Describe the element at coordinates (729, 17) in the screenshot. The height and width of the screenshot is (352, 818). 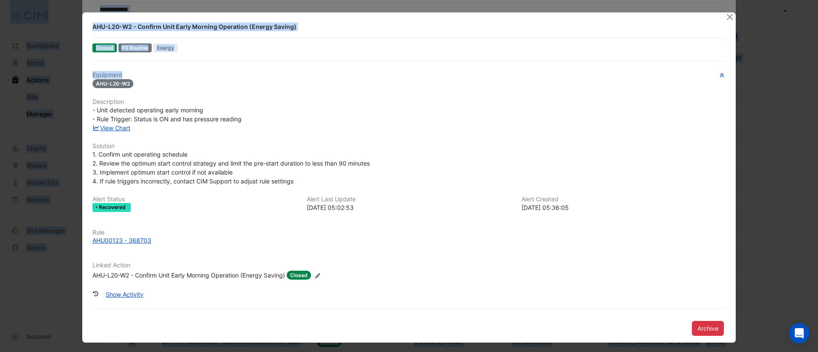
I see `button: Close` at that location.